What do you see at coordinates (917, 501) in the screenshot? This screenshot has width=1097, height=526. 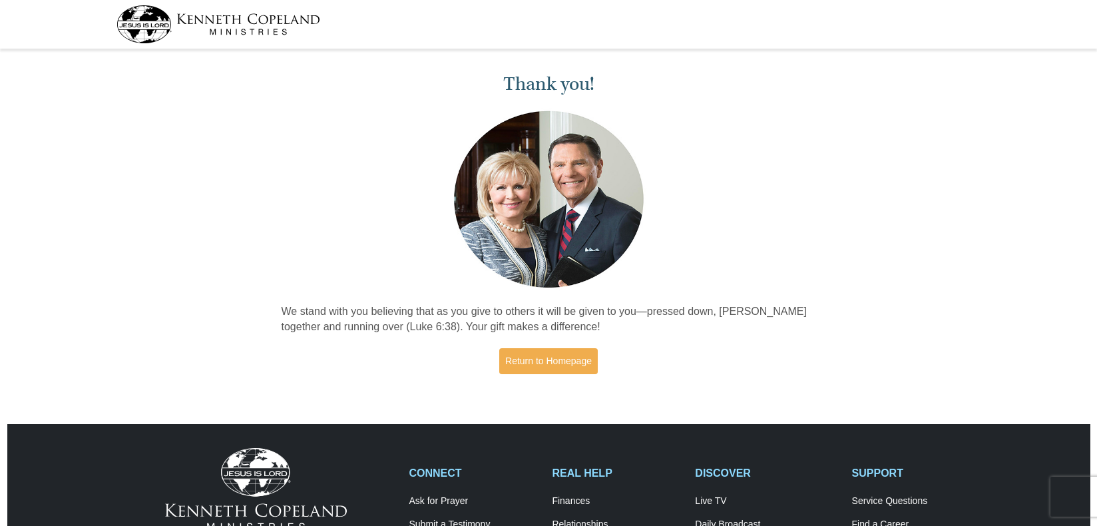 I see `a: Service Questions` at bounding box center [917, 501].